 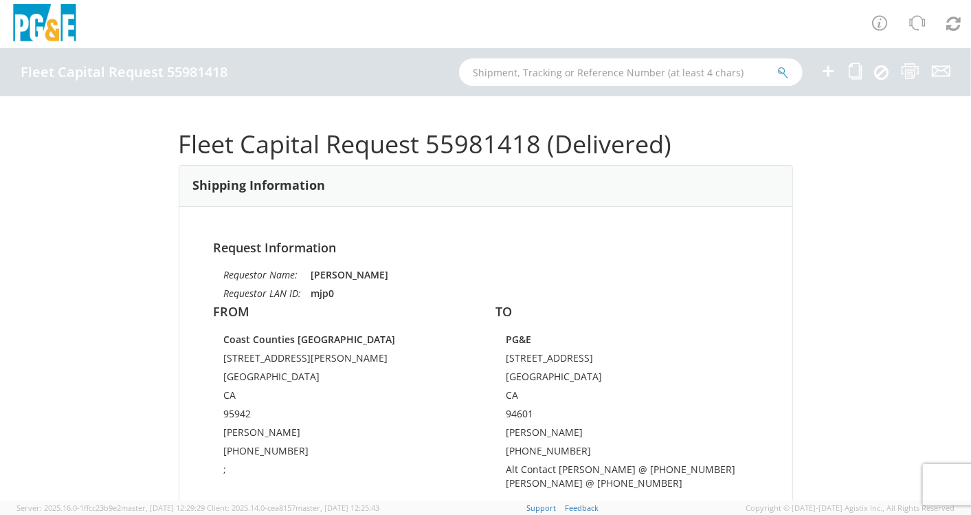 What do you see at coordinates (124, 72) in the screenshot?
I see `h4: Fleet Capital Request 55981418` at bounding box center [124, 72].